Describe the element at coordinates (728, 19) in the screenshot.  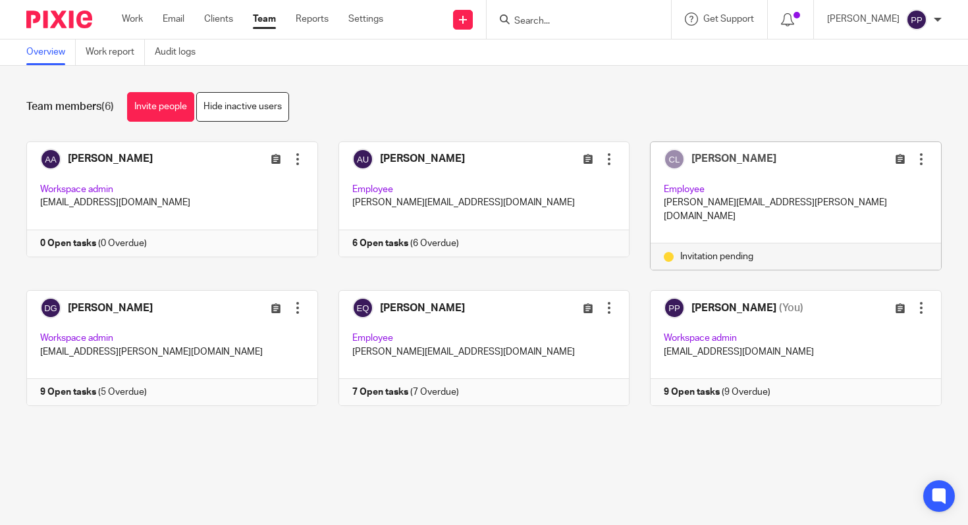
I see `span: Get Support` at that location.